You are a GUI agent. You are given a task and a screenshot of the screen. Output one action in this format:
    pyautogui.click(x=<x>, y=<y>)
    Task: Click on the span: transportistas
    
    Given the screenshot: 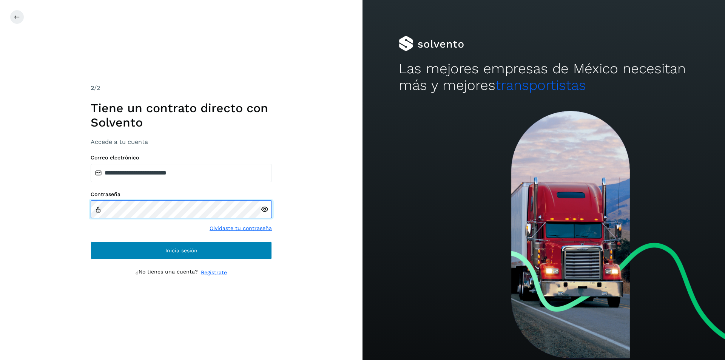 What is the action you would take?
    pyautogui.click(x=541, y=85)
    